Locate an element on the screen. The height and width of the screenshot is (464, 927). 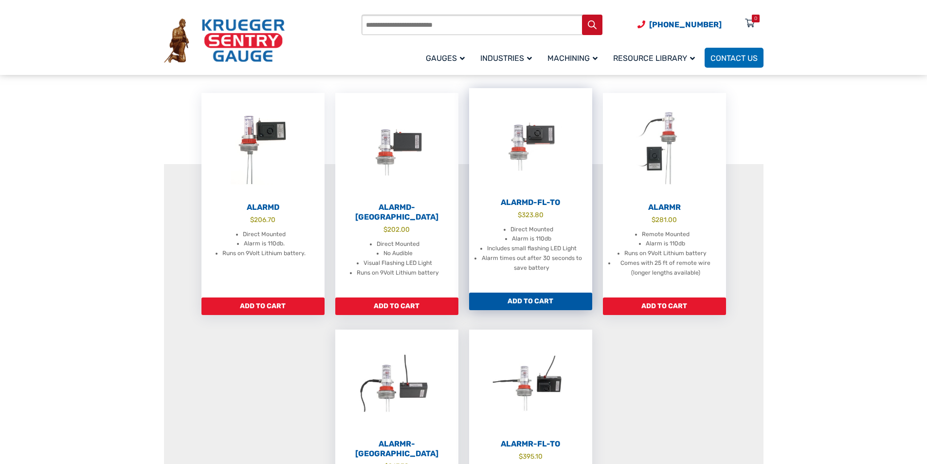
img: AlarmR-FL is located at coordinates (397, 383).